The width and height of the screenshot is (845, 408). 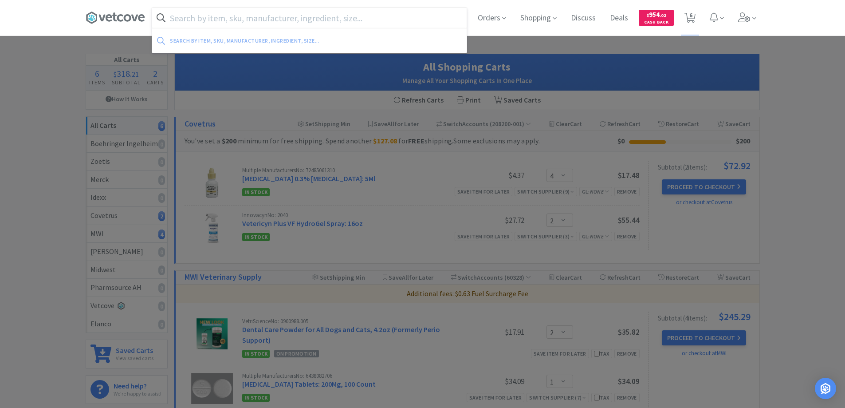 I want to click on div: Search by item, sku, manufacturer, ingredient, size..., so click(x=280, y=40).